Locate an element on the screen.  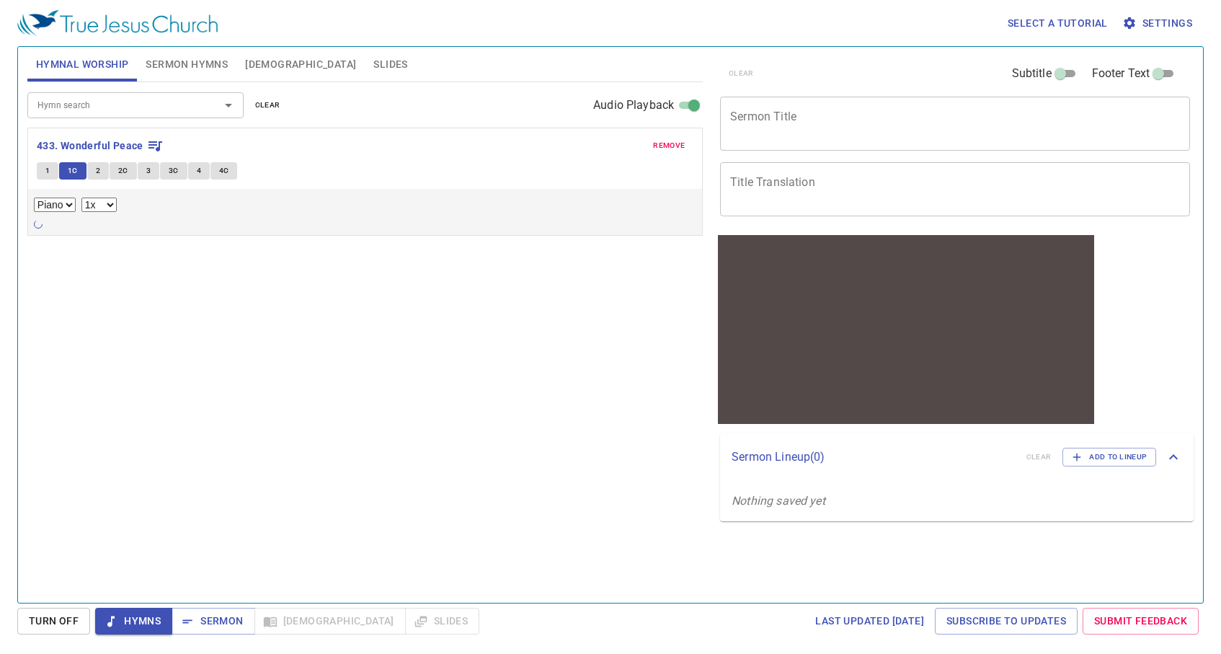
i: Nothing saved yet is located at coordinates (778, 500).